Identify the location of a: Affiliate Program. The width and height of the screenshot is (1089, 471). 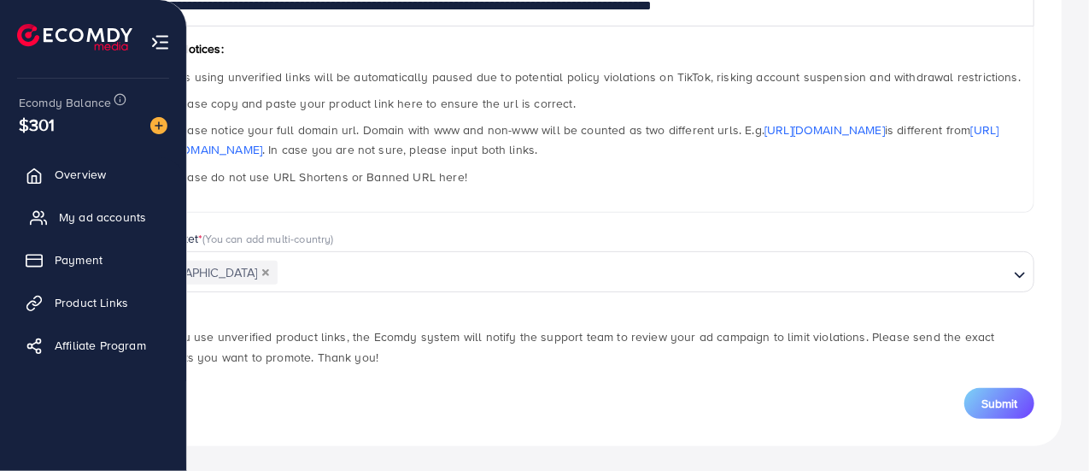
(93, 345).